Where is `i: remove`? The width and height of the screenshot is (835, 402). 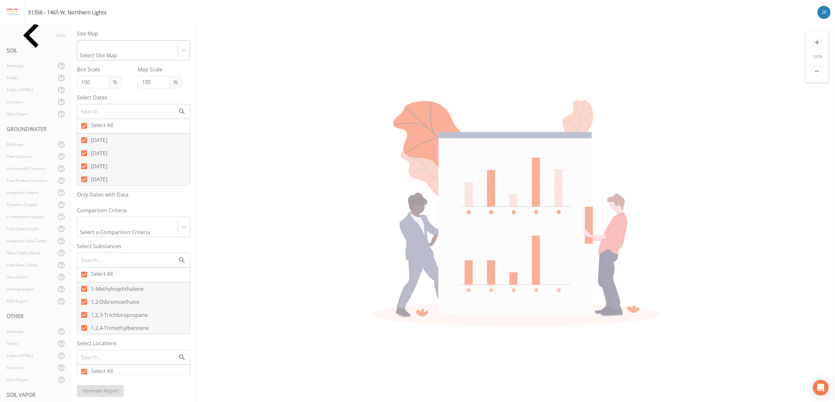
i: remove is located at coordinates (817, 71).